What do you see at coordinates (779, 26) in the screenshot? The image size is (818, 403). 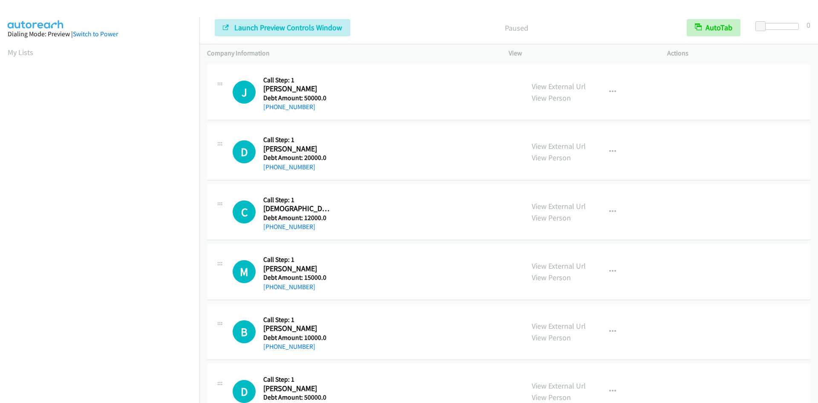 I see `div: Delay between calls (in seconds)` at bounding box center [779, 26].